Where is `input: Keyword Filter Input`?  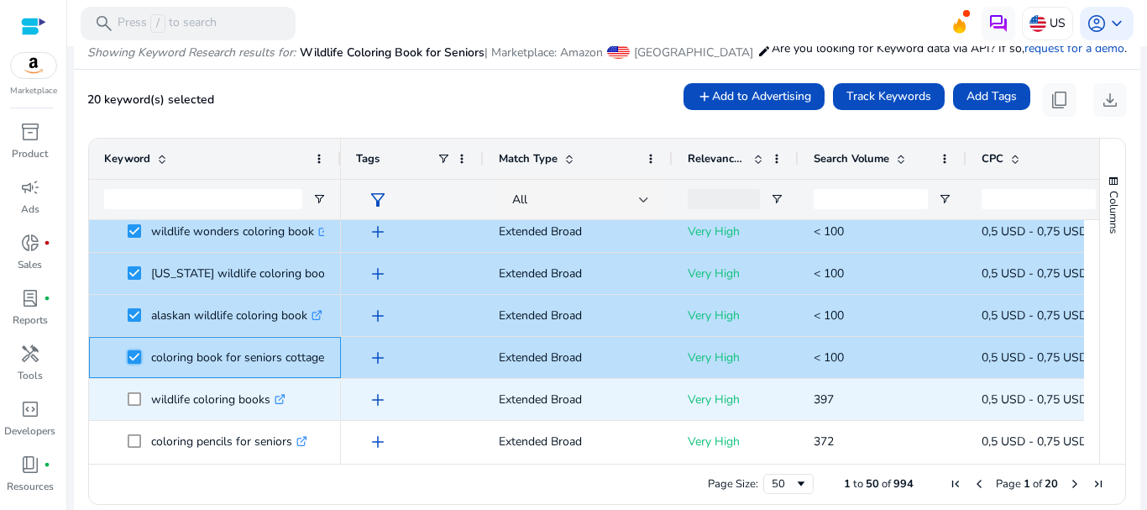
input: Keyword Filter Input is located at coordinates (203, 199).